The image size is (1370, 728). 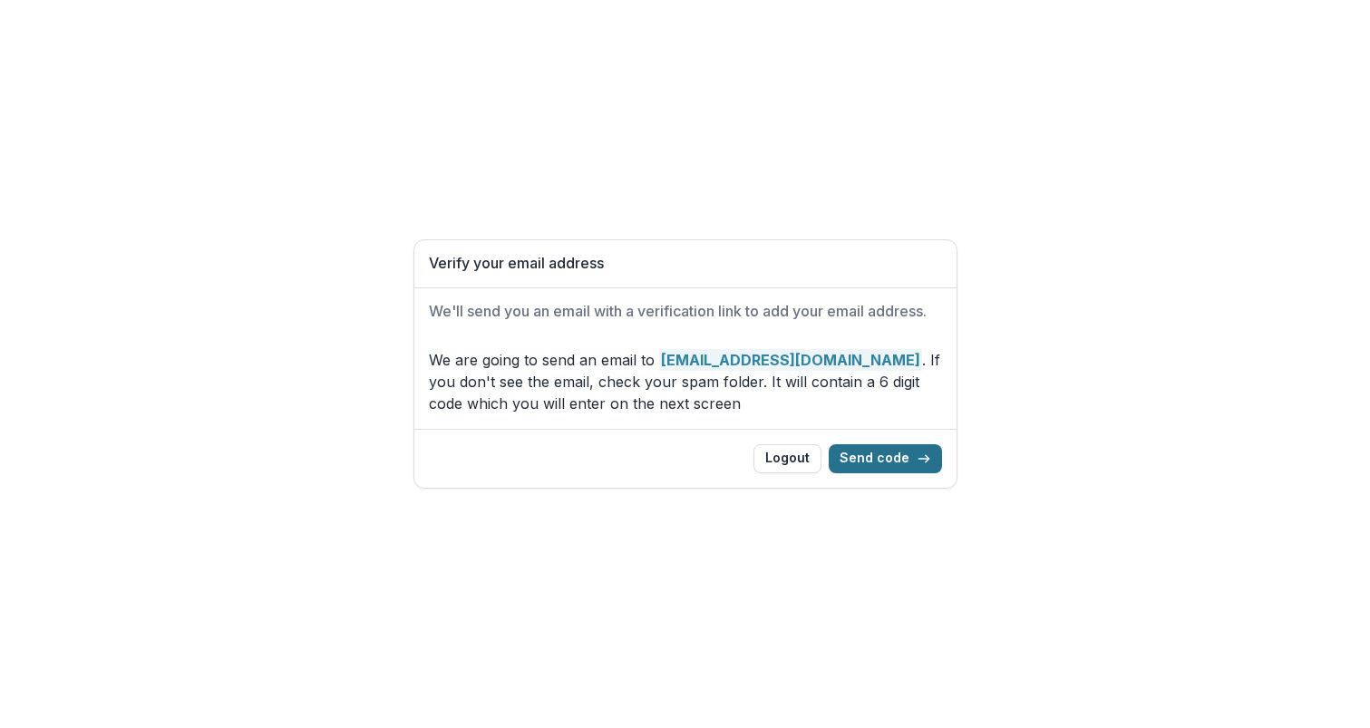 What do you see at coordinates (787, 459) in the screenshot?
I see `button: Logout` at bounding box center [787, 459].